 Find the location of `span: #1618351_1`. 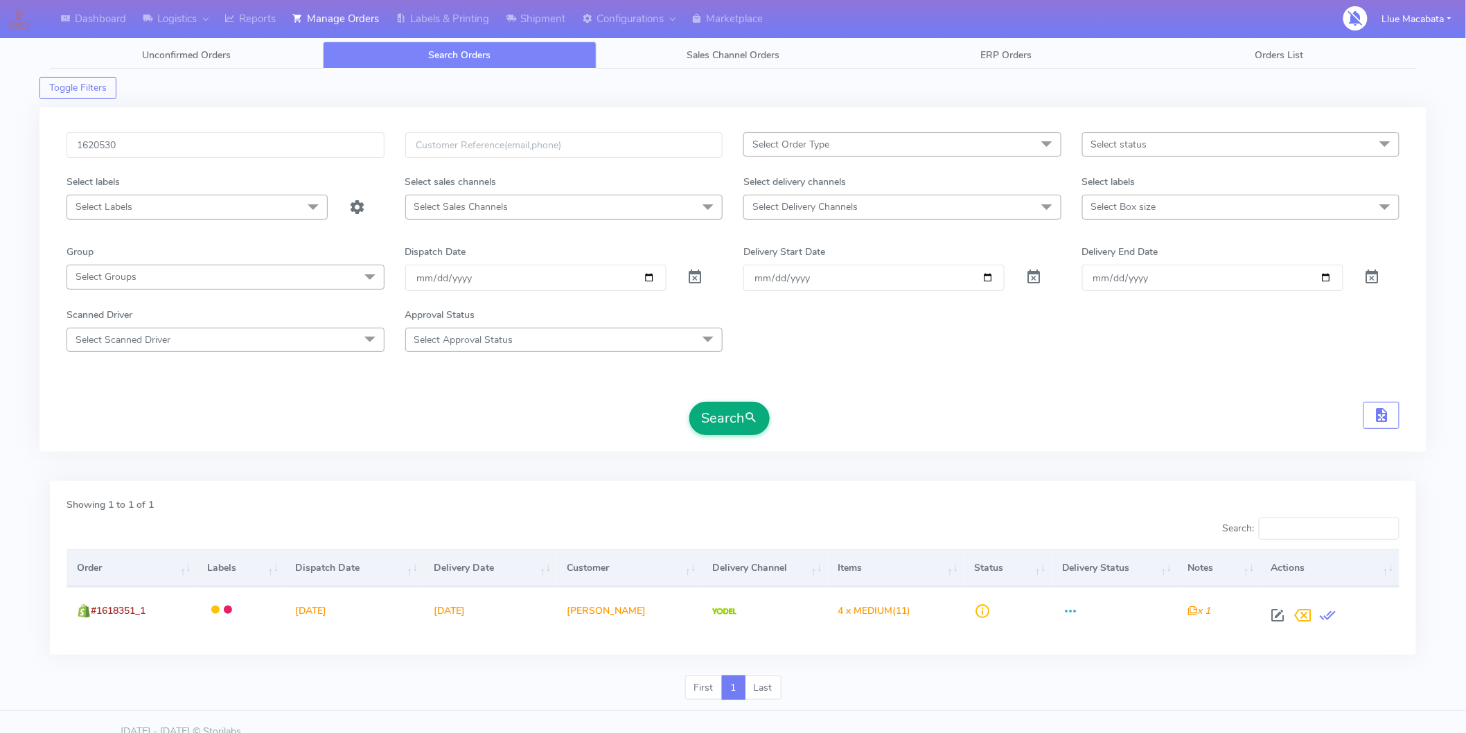

span: #1618351_1 is located at coordinates (118, 610).